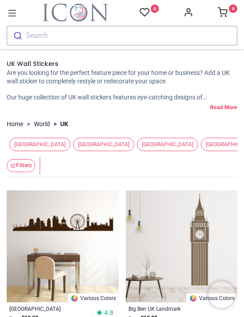 This screenshot has height=317, width=244. Describe the element at coordinates (63, 246) in the screenshot. I see `img: London City Skyline UK Cityscape Wall Sticker` at that location.